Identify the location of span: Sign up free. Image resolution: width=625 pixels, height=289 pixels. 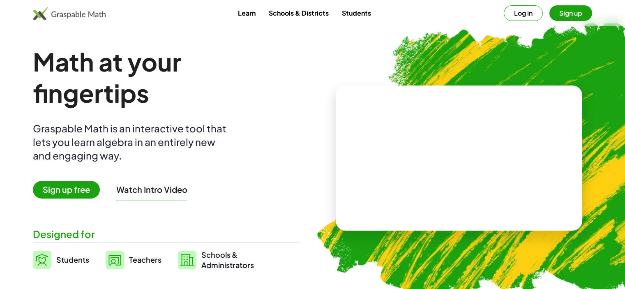
(66, 190).